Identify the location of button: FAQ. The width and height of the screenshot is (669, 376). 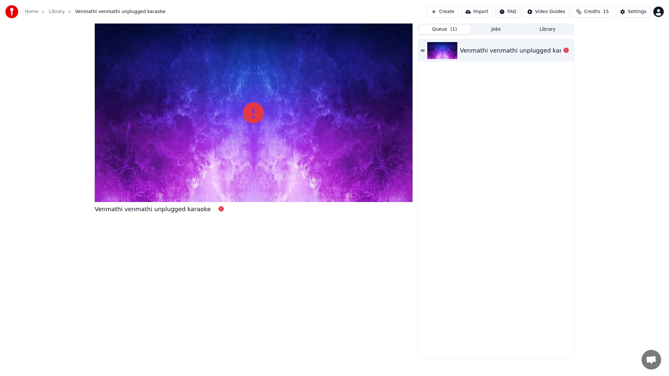
(508, 12).